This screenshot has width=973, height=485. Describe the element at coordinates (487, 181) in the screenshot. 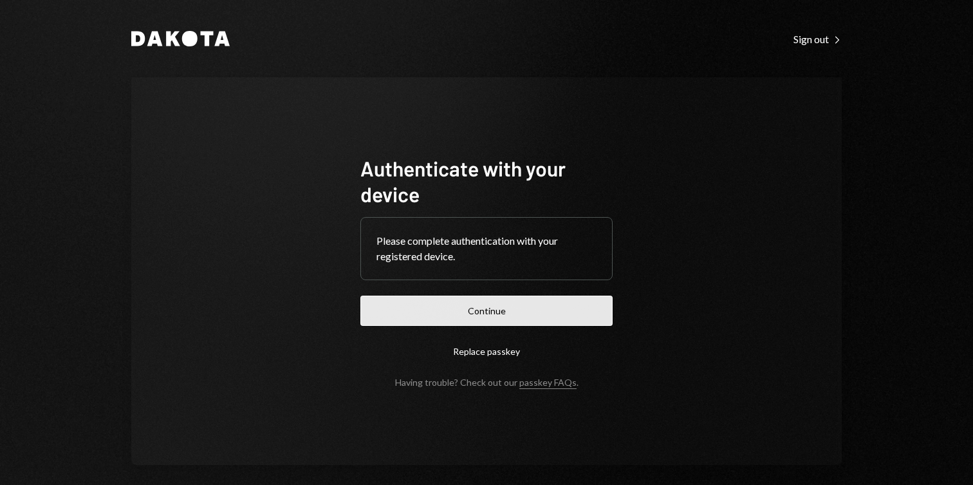

I see `h1: Authenticate with your device` at that location.